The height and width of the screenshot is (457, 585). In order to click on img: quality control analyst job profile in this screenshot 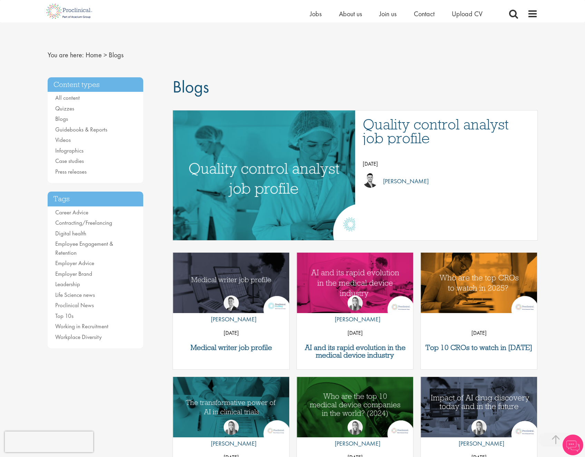, I will do `click(264, 175)`.